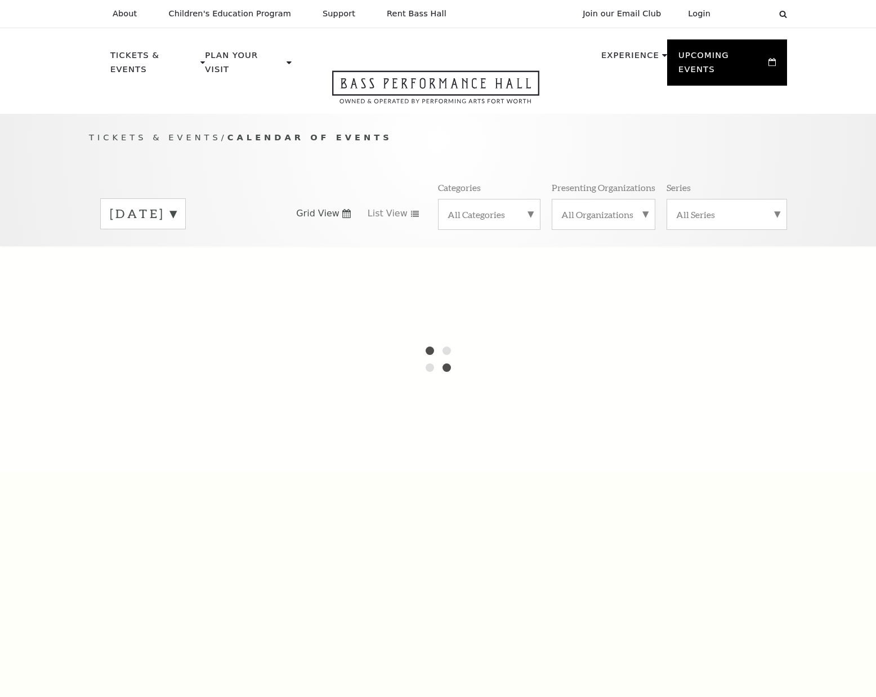  Describe the element at coordinates (727, 214) in the screenshot. I see `label: All Series` at that location.